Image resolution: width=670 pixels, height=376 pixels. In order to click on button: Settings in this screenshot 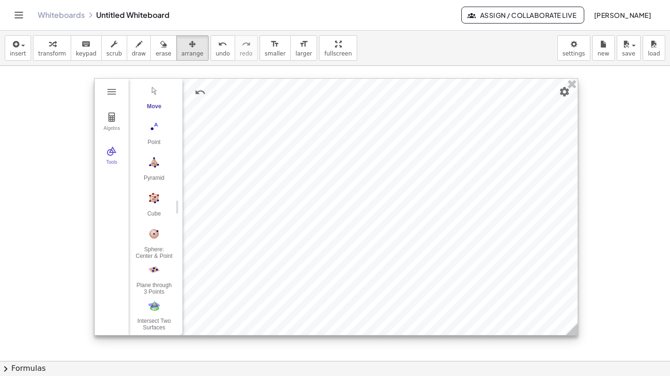, I will do `click(564, 92)`.